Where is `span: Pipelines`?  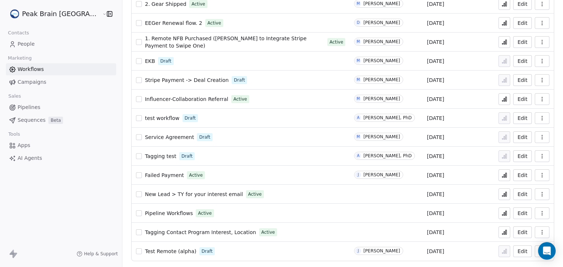
span: Pipelines is located at coordinates (29, 107).